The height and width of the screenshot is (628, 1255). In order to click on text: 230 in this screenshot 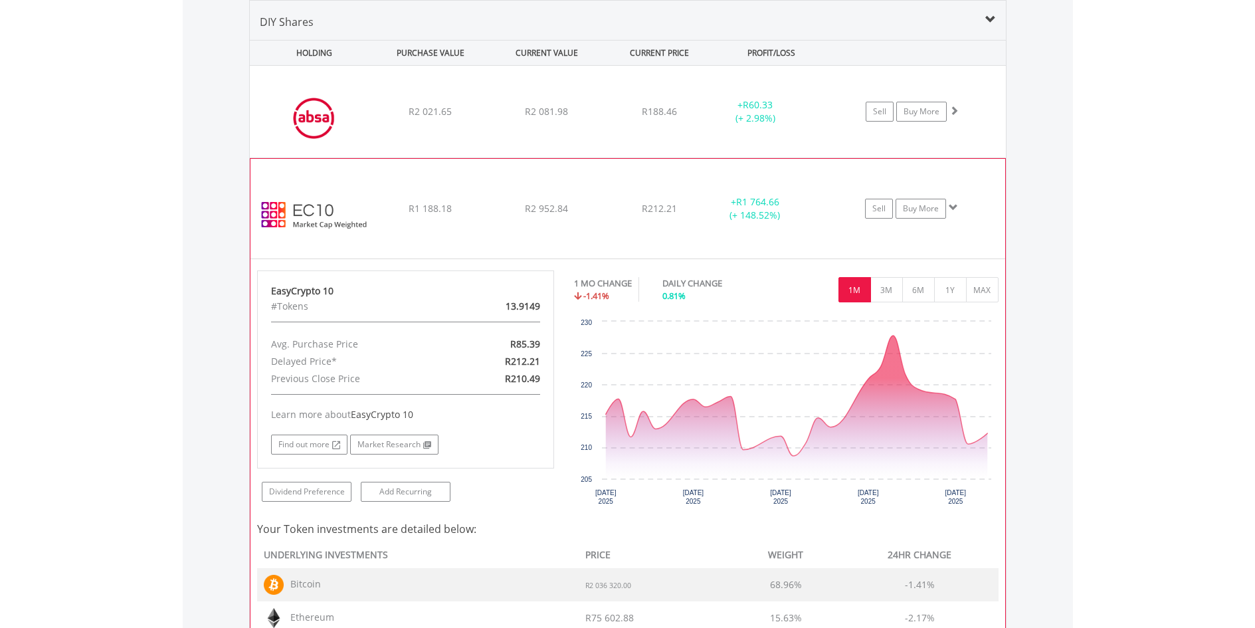, I will do `click(586, 322)`.